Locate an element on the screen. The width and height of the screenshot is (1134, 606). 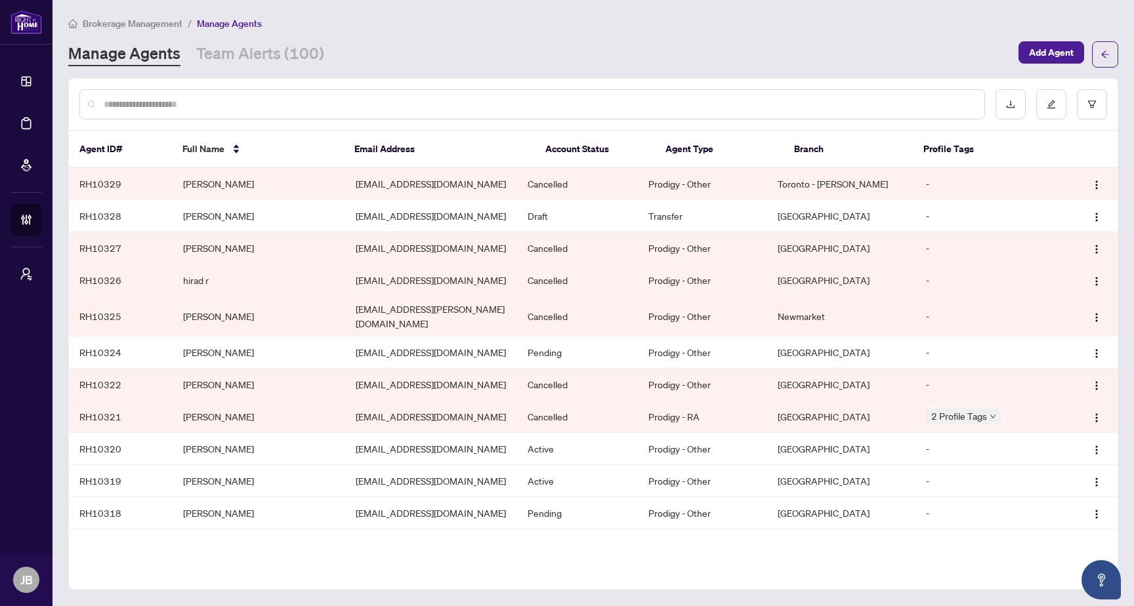
td: RH10320 is located at coordinates (121, 449).